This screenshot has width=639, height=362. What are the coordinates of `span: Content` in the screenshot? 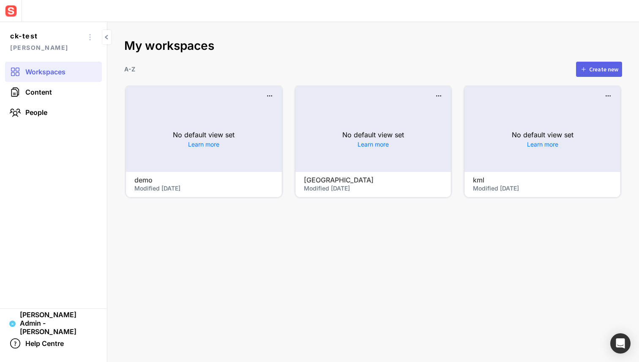 It's located at (38, 92).